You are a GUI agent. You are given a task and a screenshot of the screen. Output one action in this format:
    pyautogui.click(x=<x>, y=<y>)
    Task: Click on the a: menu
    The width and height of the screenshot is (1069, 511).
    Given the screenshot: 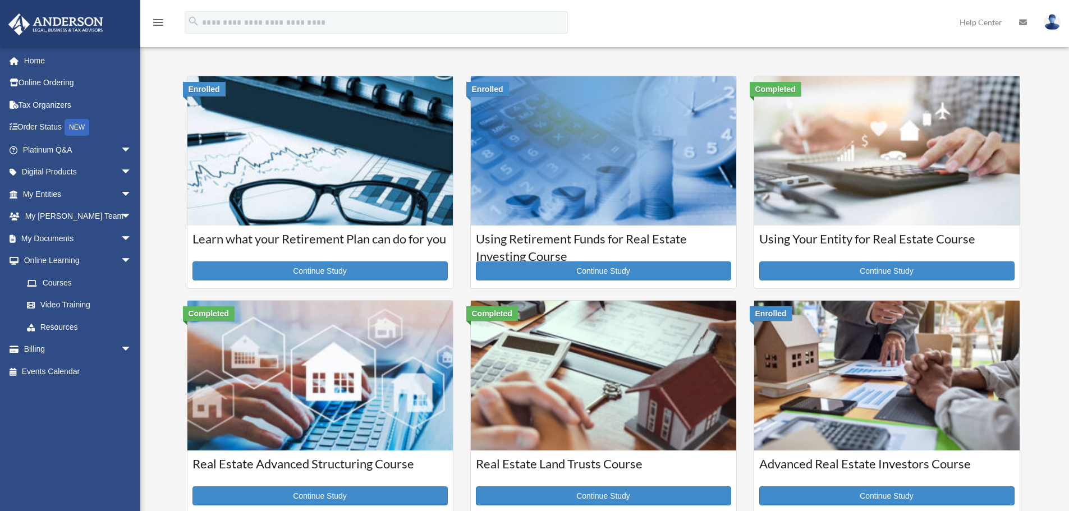 What is the action you would take?
    pyautogui.click(x=158, y=24)
    